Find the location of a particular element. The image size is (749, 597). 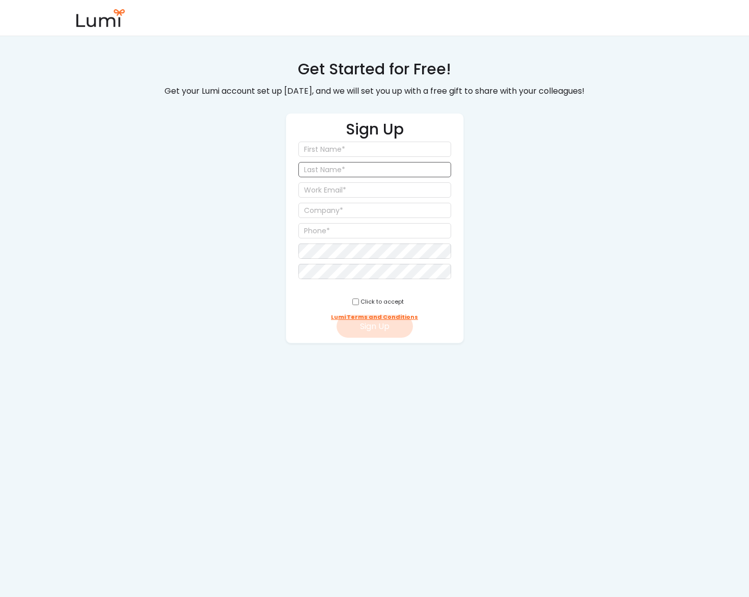

input: Phone* is located at coordinates (375, 231).